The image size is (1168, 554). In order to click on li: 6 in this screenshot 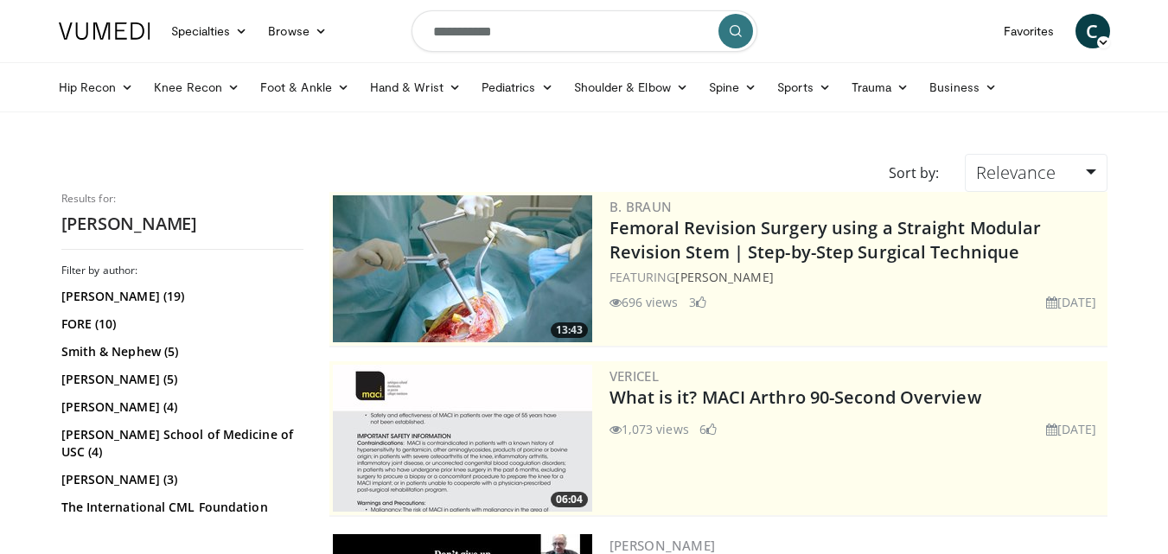, I will do `click(708, 429)`.